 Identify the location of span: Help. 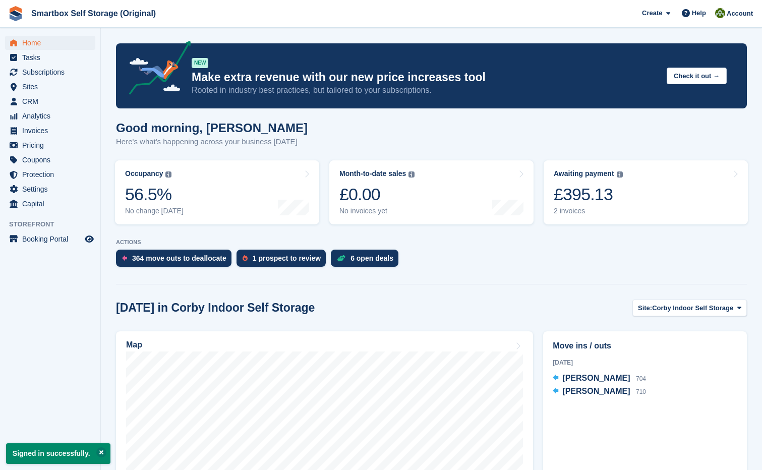
(699, 13).